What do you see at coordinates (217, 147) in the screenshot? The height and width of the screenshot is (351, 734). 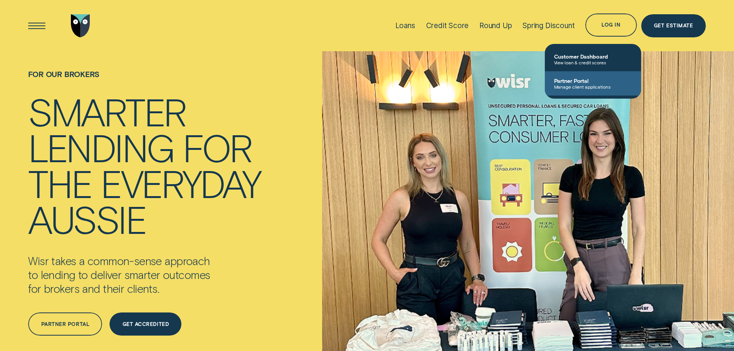 I see `div: for` at bounding box center [217, 147].